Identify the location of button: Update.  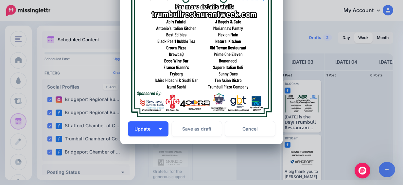
(148, 129).